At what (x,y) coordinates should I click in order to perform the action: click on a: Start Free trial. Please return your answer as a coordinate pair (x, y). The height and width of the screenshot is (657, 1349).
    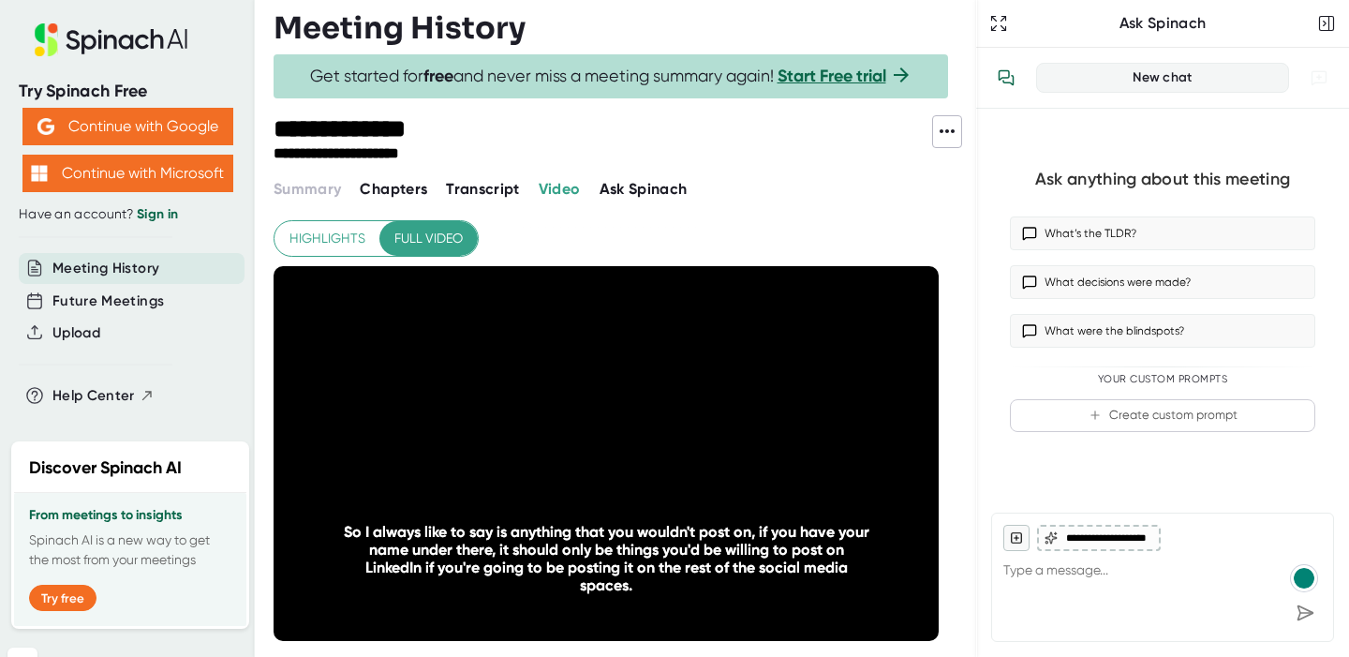
    Looking at the image, I should click on (832, 76).